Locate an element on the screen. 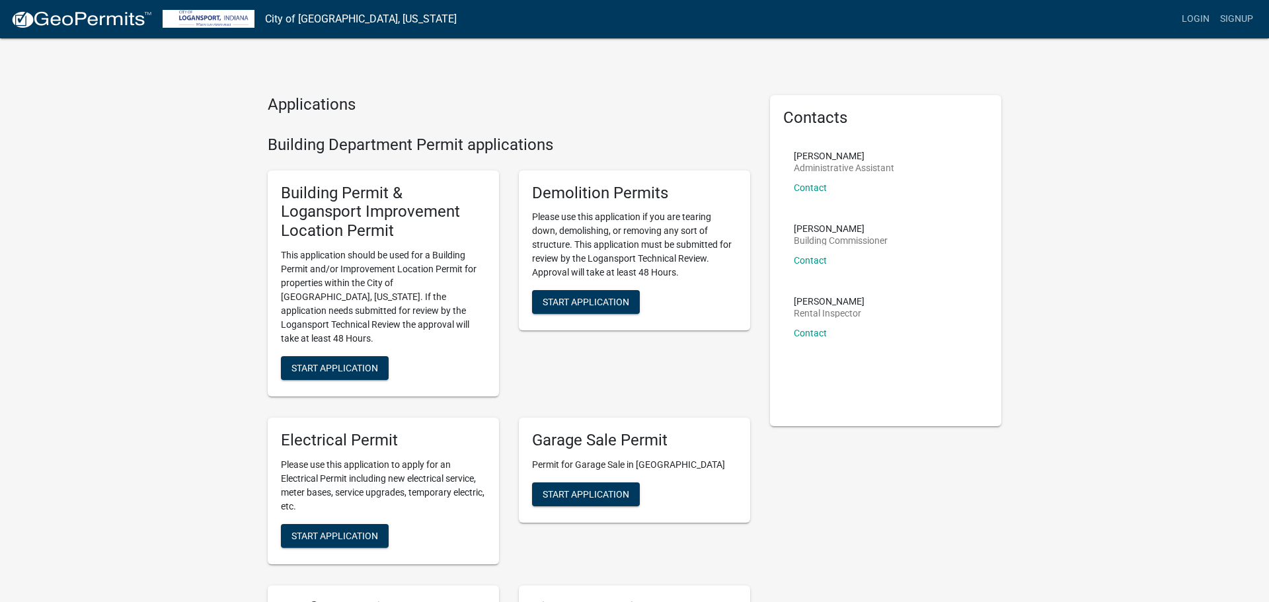 The width and height of the screenshot is (1269, 602). h4: Building Department Permit applications is located at coordinates (509, 145).